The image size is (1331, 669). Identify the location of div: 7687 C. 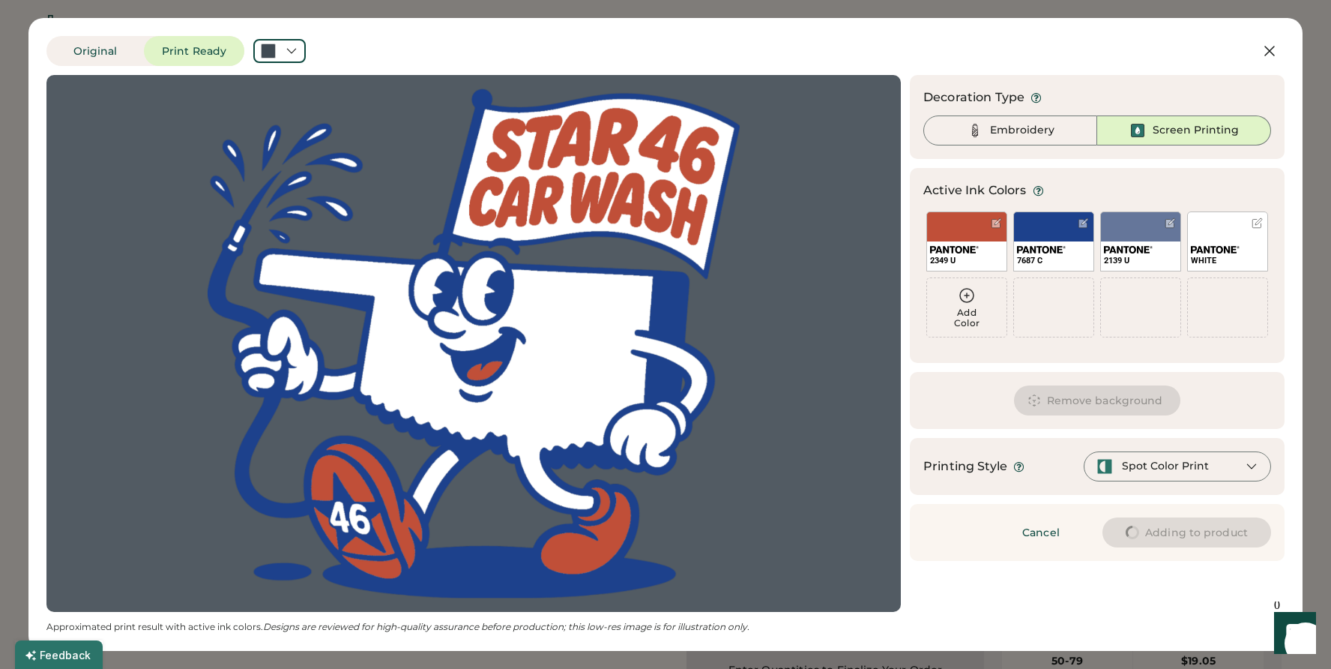
(1054, 260).